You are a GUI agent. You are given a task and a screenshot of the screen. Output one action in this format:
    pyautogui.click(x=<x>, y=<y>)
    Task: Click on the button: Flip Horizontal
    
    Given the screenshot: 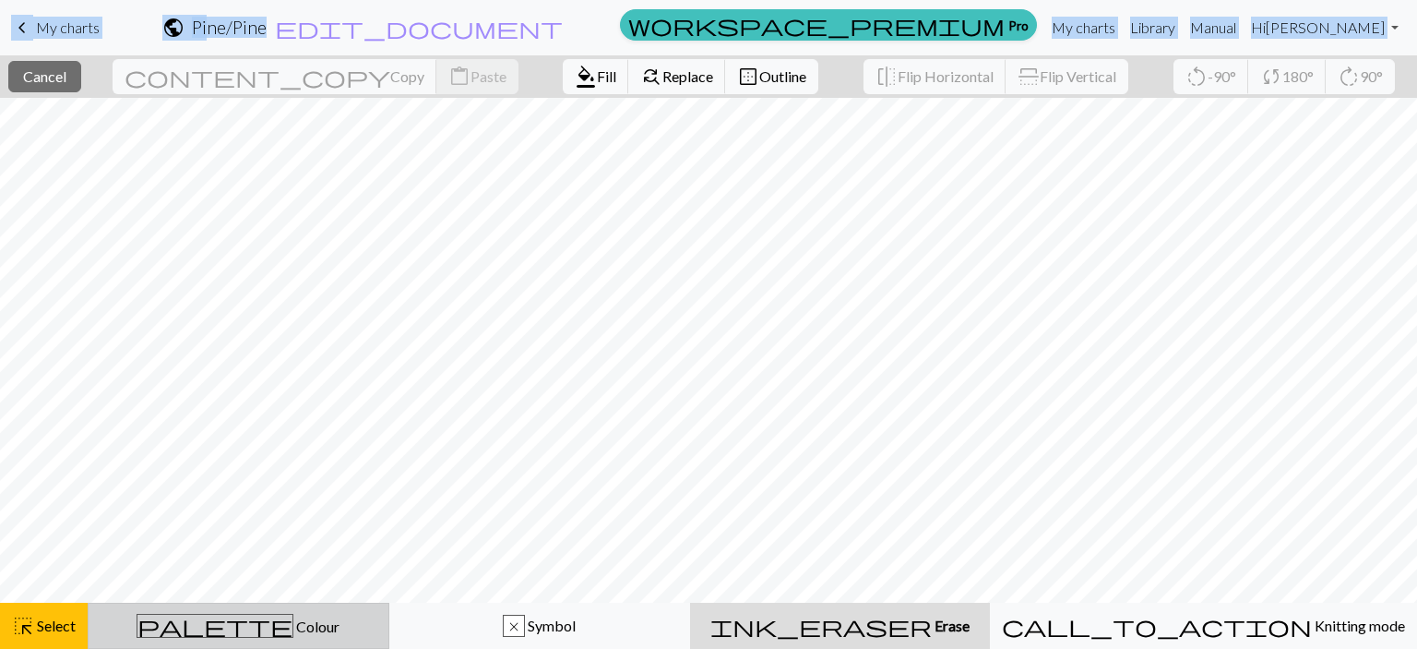 What is the action you would take?
    pyautogui.click(x=935, y=77)
    